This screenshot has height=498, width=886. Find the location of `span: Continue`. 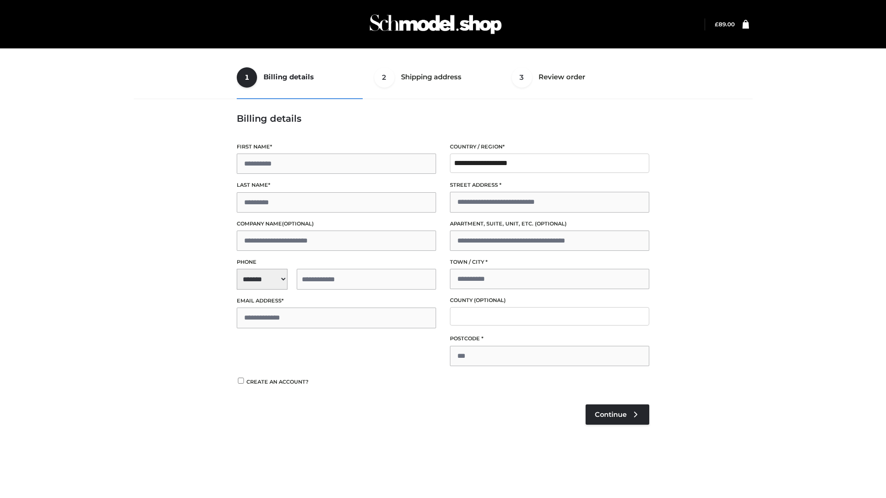

span: Continue is located at coordinates (611, 415).